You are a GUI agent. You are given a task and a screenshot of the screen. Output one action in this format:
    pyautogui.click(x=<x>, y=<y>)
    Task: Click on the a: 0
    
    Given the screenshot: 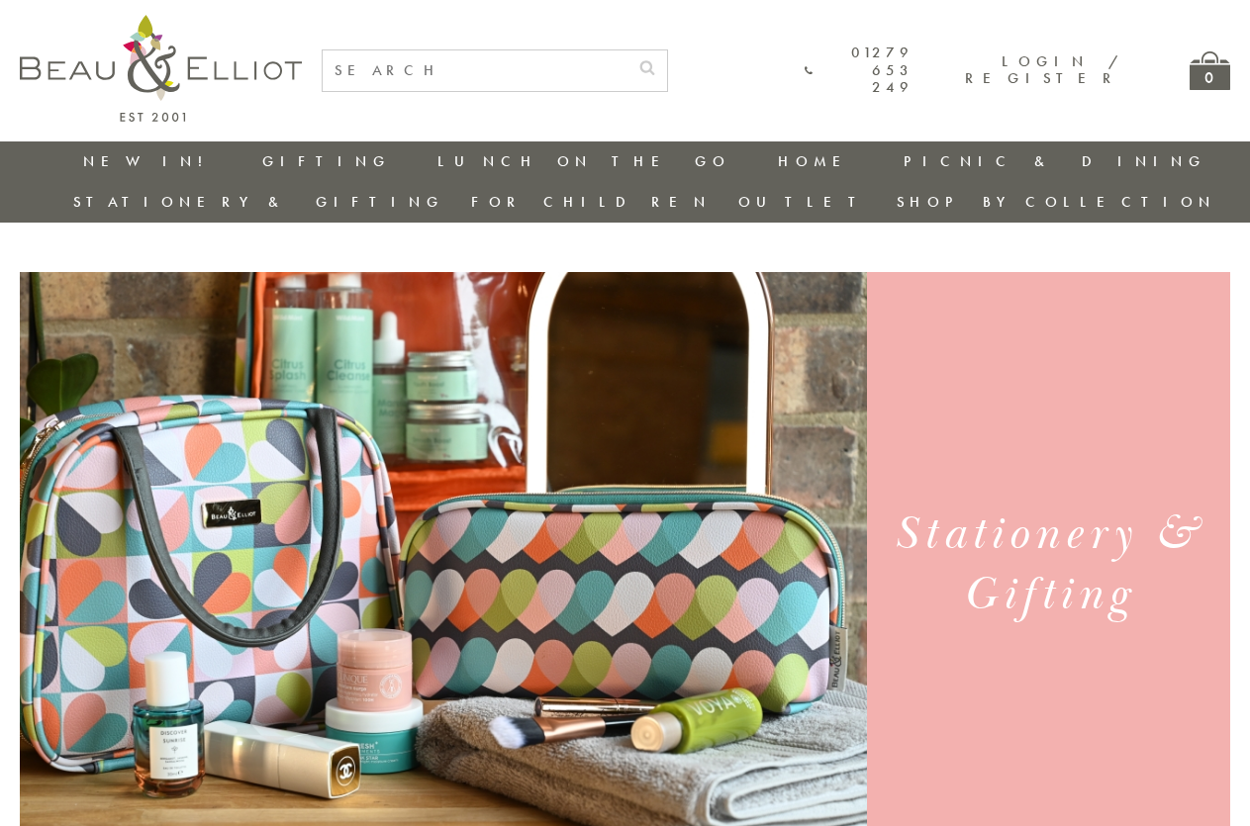 What is the action you would take?
    pyautogui.click(x=1209, y=70)
    